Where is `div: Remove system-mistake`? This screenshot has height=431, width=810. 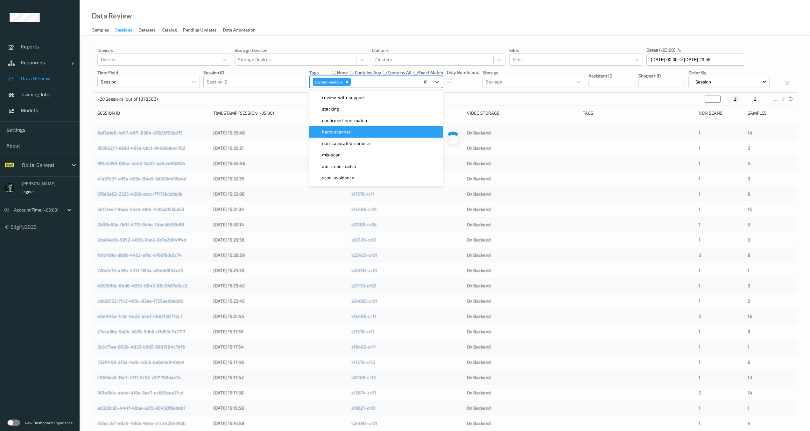
div: Remove system-mistake is located at coordinates (347, 82).